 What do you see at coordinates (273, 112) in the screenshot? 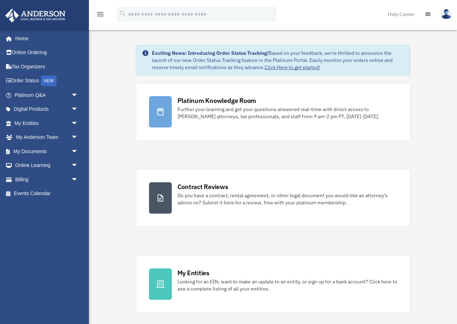
I see `a: Platinum Knowledge Room Further your learning and get your questions answered real-time with dire...` at bounding box center [273, 112].